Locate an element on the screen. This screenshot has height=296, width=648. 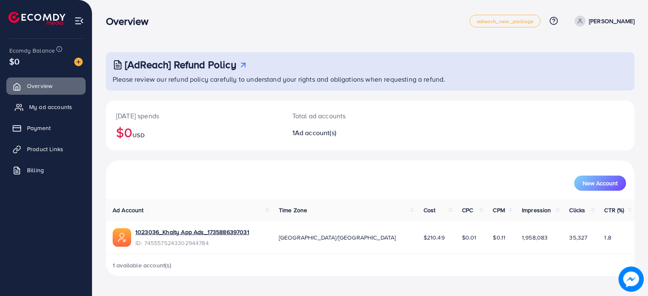
a: Overview is located at coordinates (46, 86).